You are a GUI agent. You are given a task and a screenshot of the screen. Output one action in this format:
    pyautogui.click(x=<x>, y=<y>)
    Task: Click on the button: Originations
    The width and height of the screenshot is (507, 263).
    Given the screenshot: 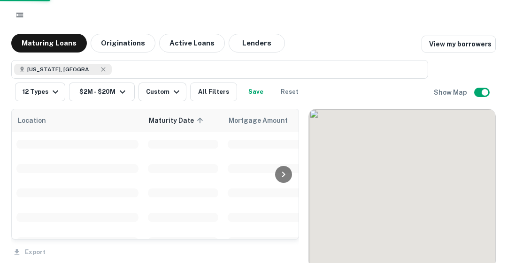 What is the action you would take?
    pyautogui.click(x=123, y=43)
    